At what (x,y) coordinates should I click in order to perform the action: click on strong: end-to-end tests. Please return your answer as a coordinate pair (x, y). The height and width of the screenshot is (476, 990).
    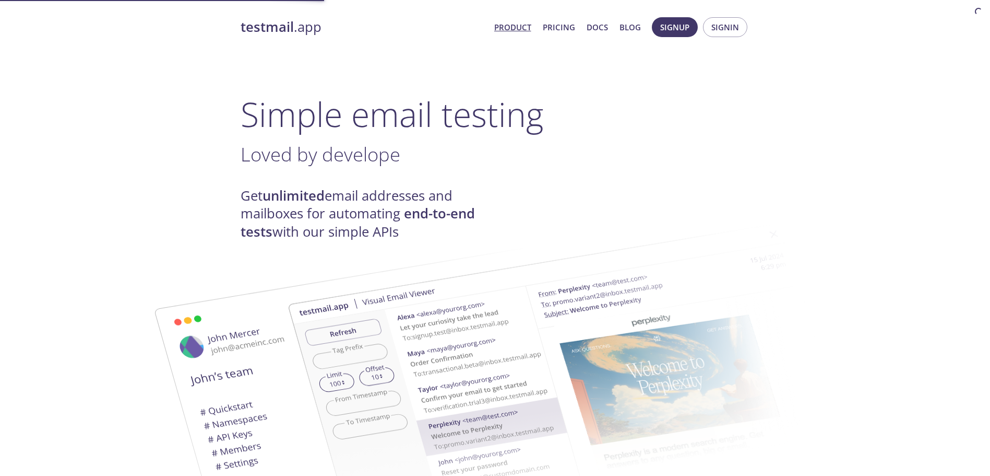
    Looking at the image, I should click on (358, 222).